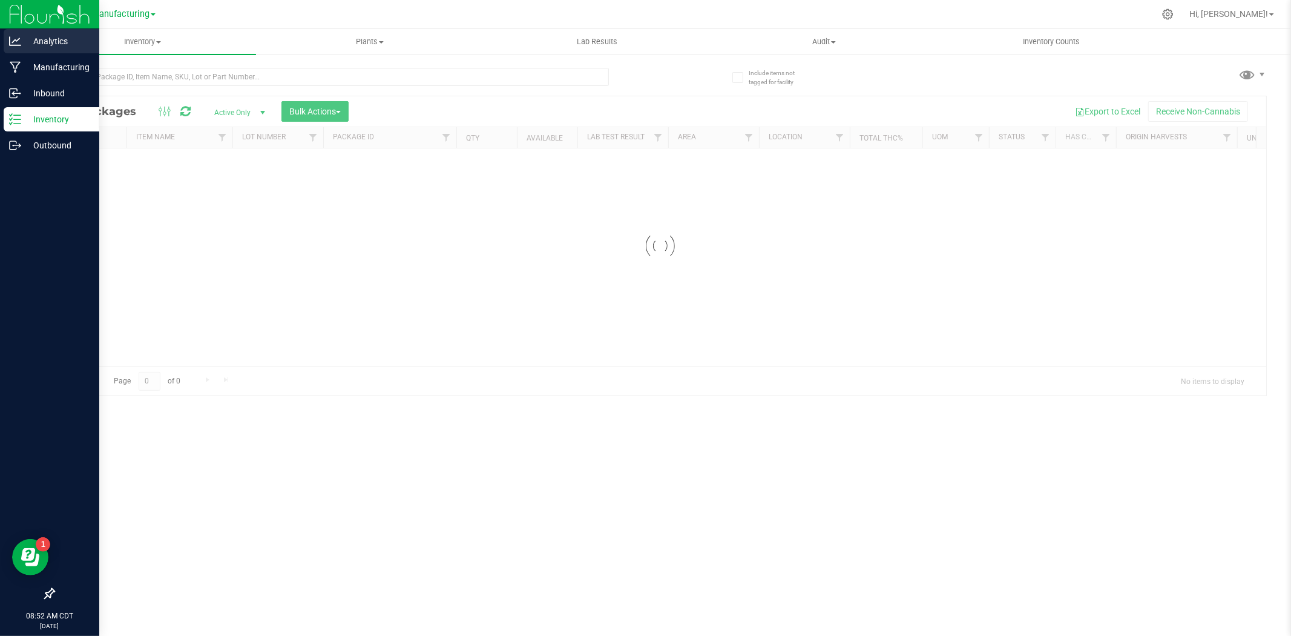  I want to click on inline-svg: Inbound, so click(15, 93).